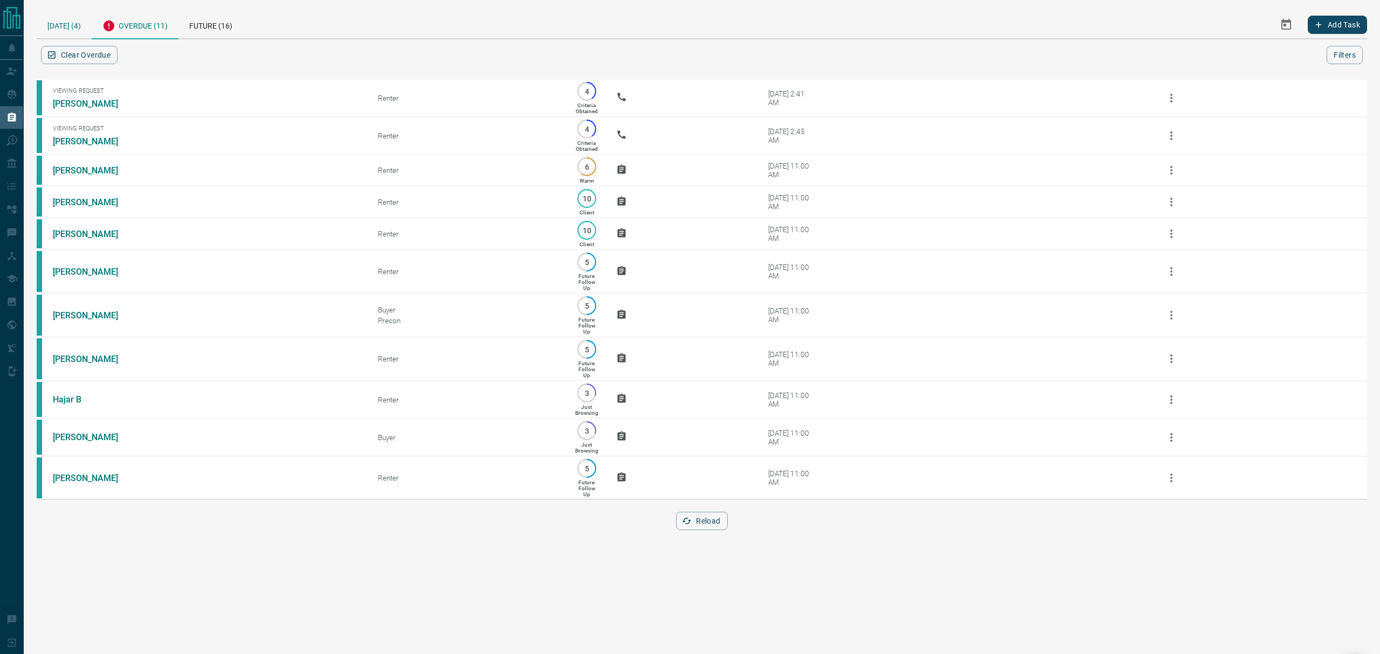 This screenshot has width=1380, height=654. Describe the element at coordinates (586, 167) in the screenshot. I see `p: 6` at that location.